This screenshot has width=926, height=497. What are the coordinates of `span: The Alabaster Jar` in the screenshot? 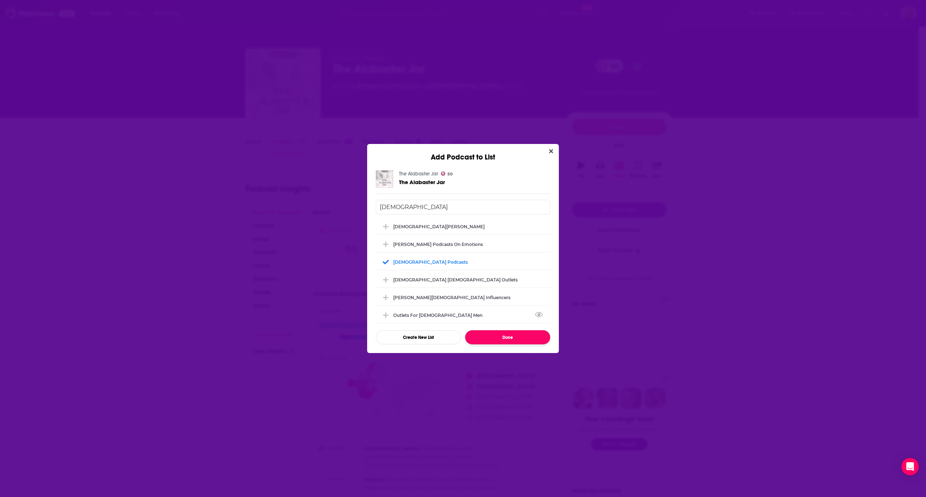 It's located at (422, 182).